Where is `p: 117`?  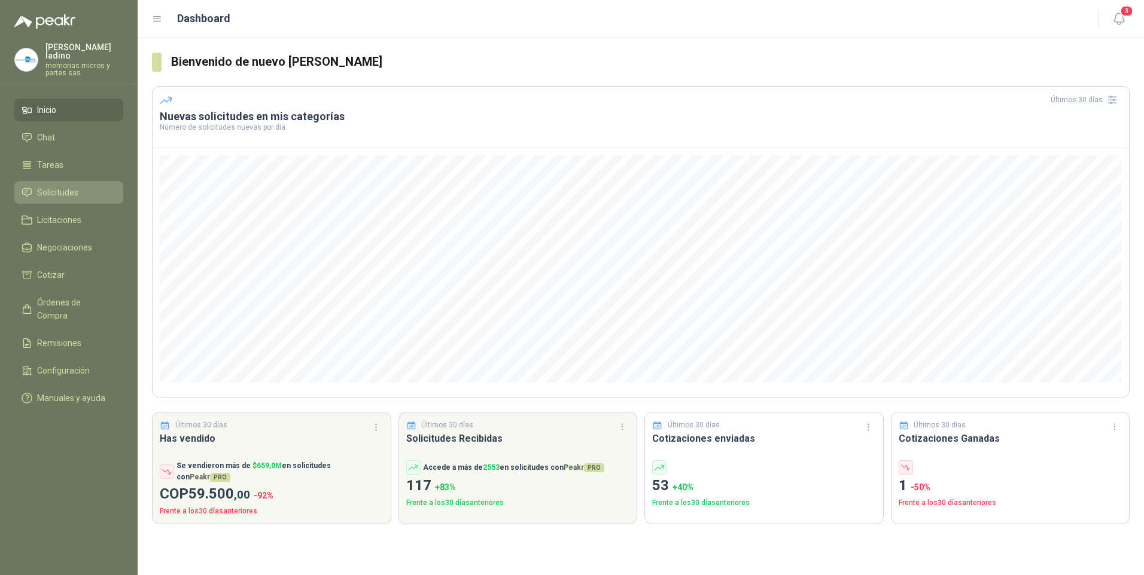 p: 117 is located at coordinates (518, 486).